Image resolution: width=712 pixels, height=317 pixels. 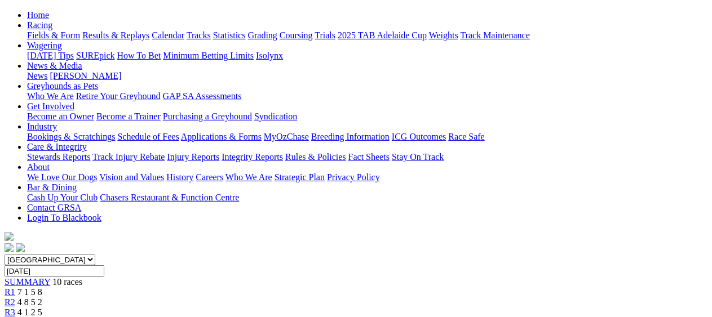 What do you see at coordinates (299, 177) in the screenshot?
I see `a: Strategic Plan` at bounding box center [299, 177].